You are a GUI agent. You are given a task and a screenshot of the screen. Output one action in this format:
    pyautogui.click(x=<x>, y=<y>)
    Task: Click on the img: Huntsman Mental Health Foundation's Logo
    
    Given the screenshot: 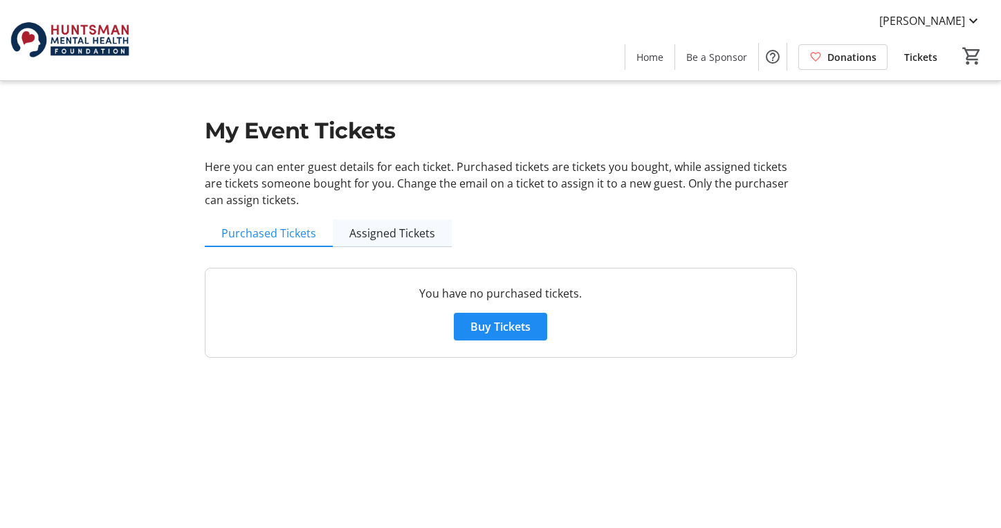 What is the action you would take?
    pyautogui.click(x=70, y=40)
    